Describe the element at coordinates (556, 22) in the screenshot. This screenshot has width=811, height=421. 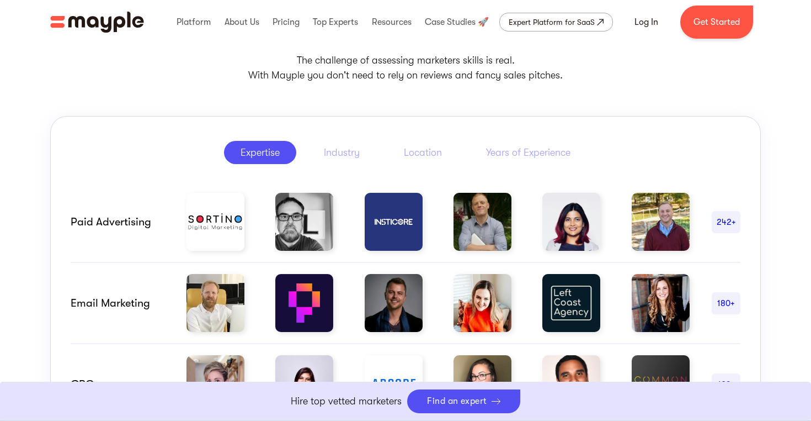
I see `a: Expert Platform for SaaS` at that location.